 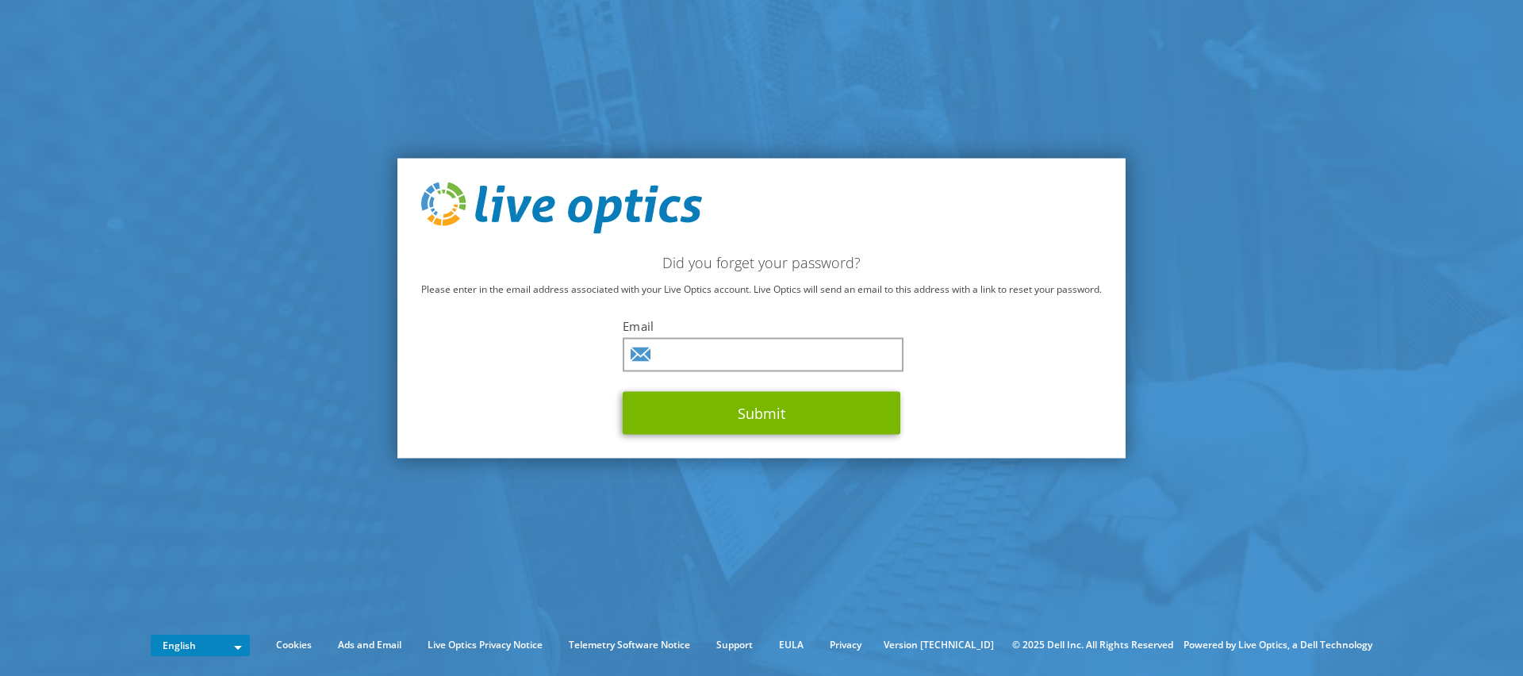 I want to click on label: Email, so click(x=761, y=326).